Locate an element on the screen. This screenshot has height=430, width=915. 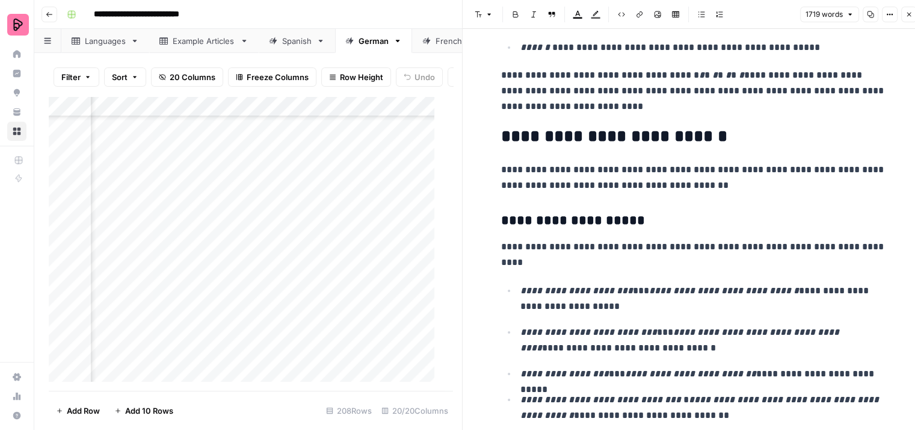
span: Sort is located at coordinates (120, 77).